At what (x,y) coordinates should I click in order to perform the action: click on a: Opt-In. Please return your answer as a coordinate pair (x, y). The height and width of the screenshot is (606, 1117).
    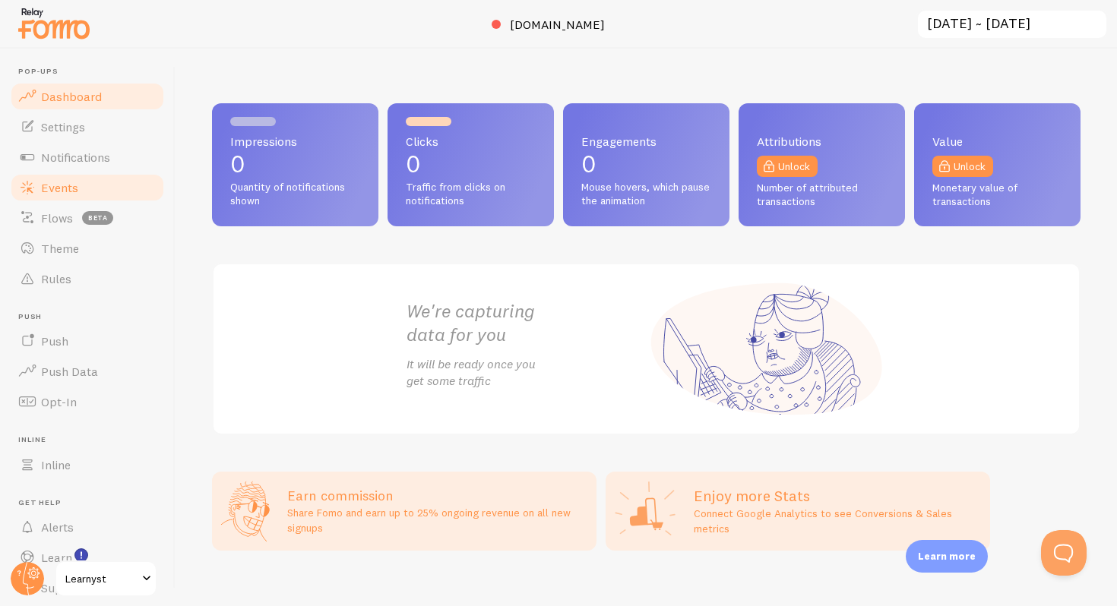
    Looking at the image, I should click on (87, 402).